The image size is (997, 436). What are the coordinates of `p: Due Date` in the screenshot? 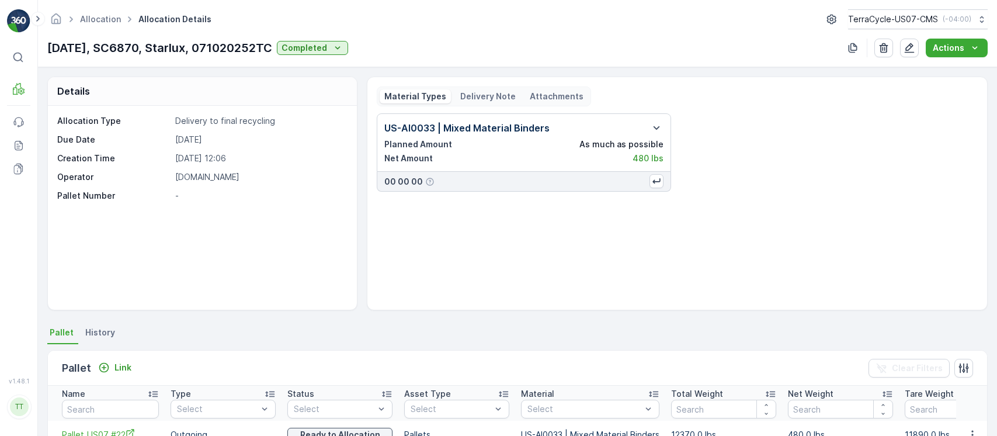 It's located at (114, 140).